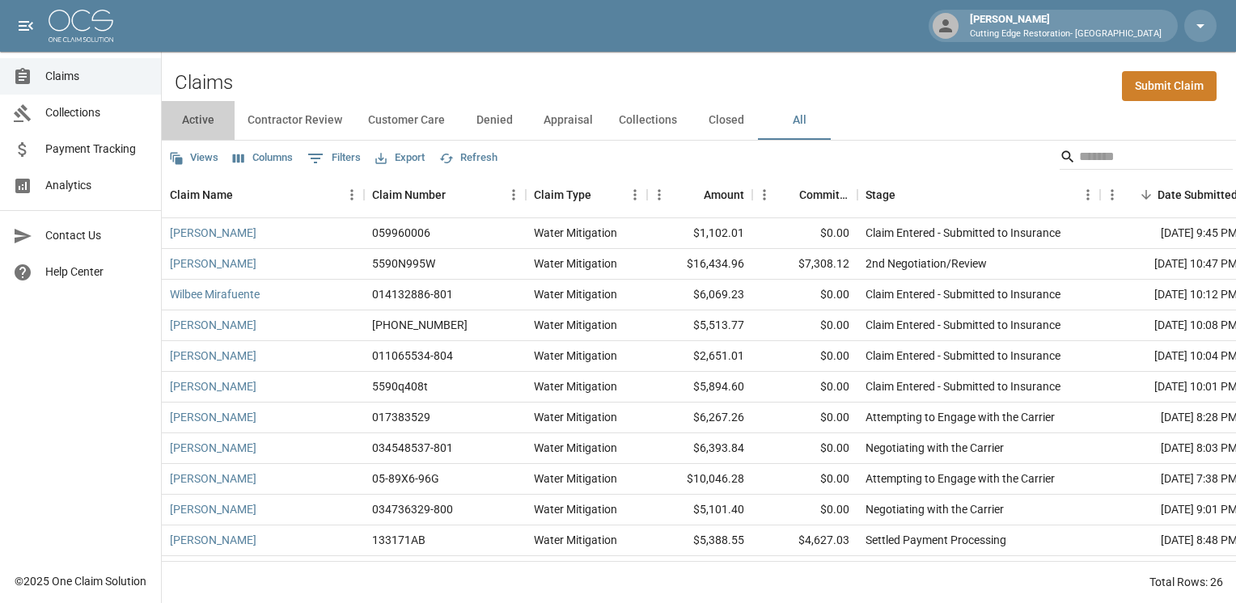  I want to click on span: Claims, so click(96, 76).